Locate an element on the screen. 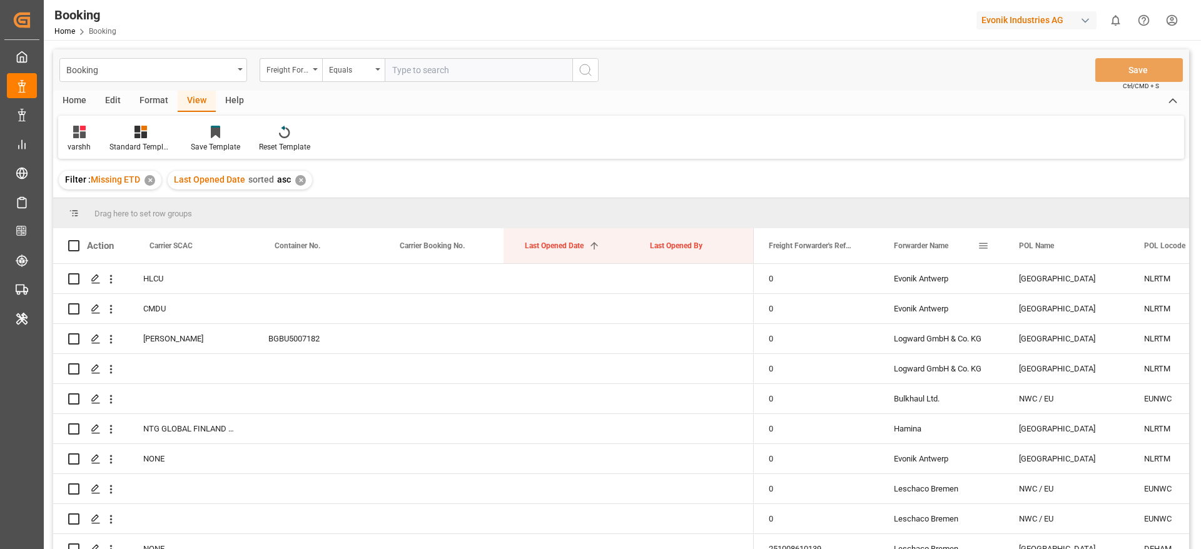  span: Drag here to set row groups is located at coordinates (143, 213).